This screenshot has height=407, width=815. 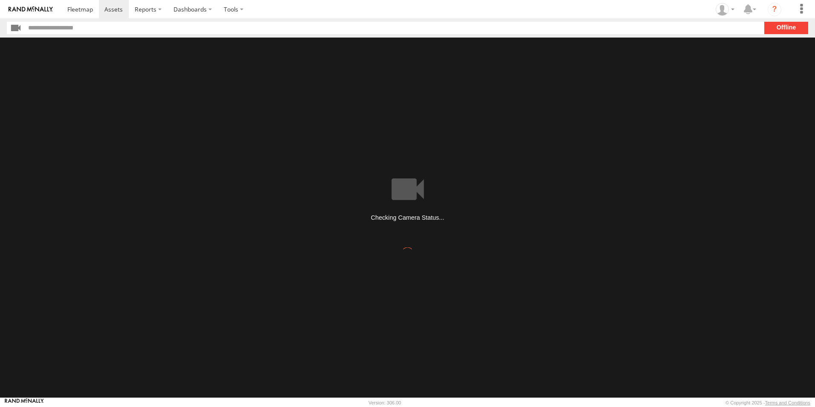 What do you see at coordinates (385, 402) in the screenshot?
I see `div: Version: 306.00` at bounding box center [385, 402].